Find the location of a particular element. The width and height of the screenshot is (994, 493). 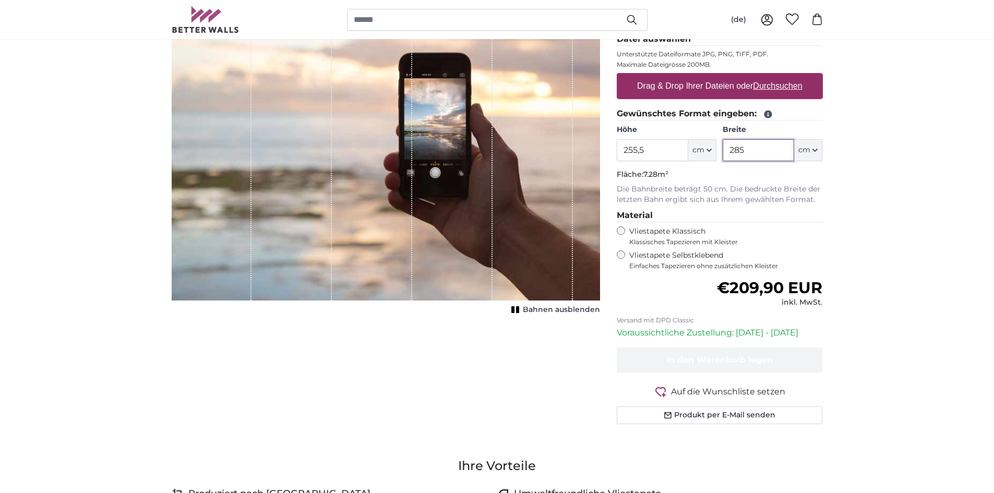

p: Maximale Dateigrösse 200MB. is located at coordinates (720, 65).